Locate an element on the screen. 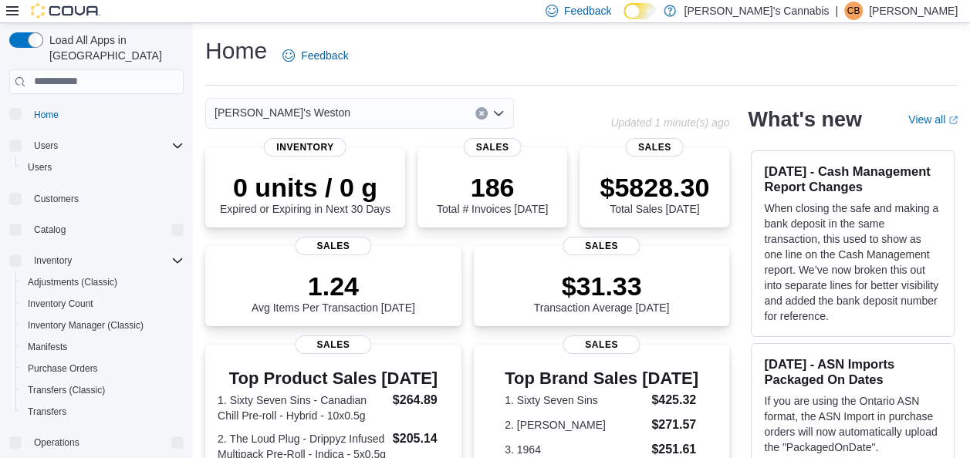 This screenshot has width=970, height=458. span: Dark Mode is located at coordinates (624, 19).